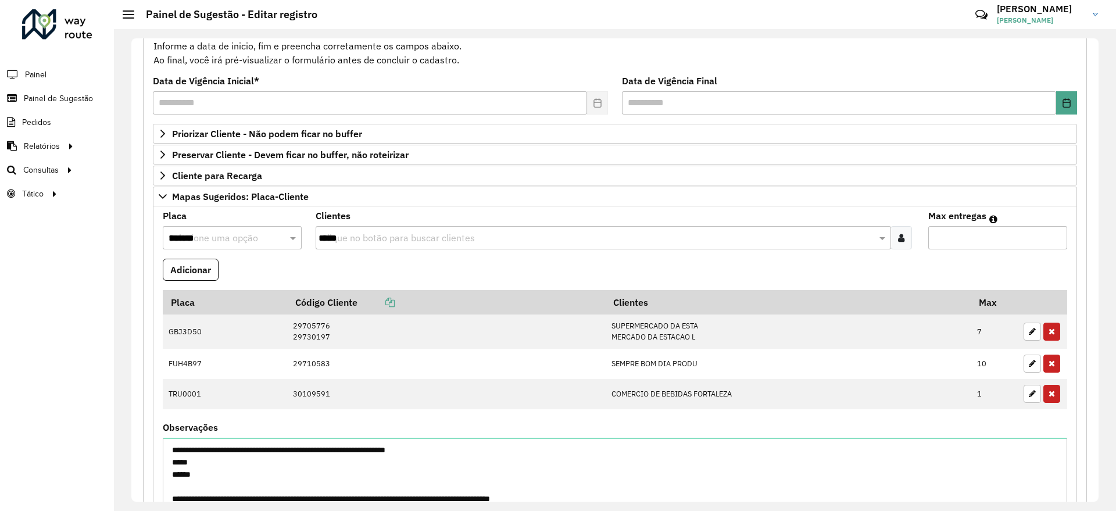 This screenshot has width=1116, height=511. Describe the element at coordinates (226, 15) in the screenshot. I see `h2: Painel de Sugestão - Editar registro` at that location.